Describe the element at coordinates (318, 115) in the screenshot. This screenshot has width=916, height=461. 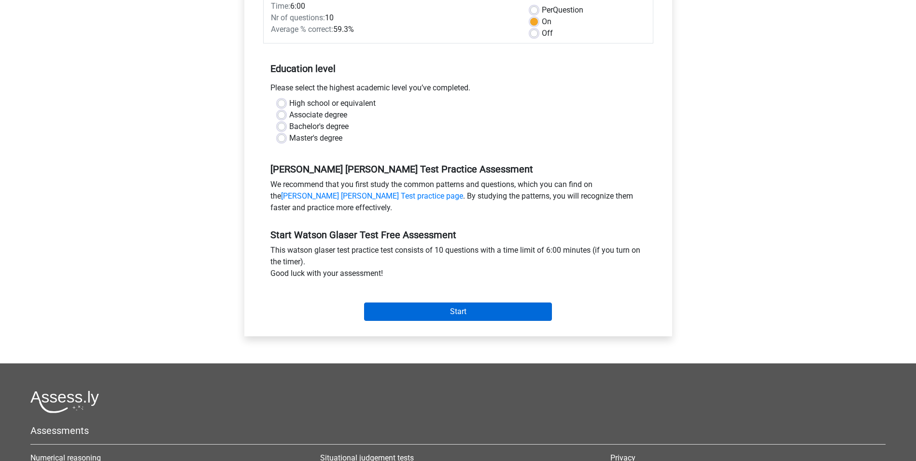
I see `label: Associate degree` at that location.